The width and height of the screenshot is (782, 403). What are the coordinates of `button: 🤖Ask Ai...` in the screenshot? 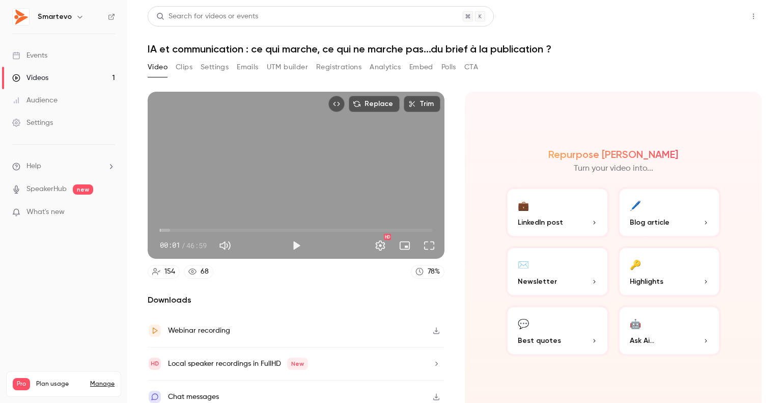 It's located at (669, 330).